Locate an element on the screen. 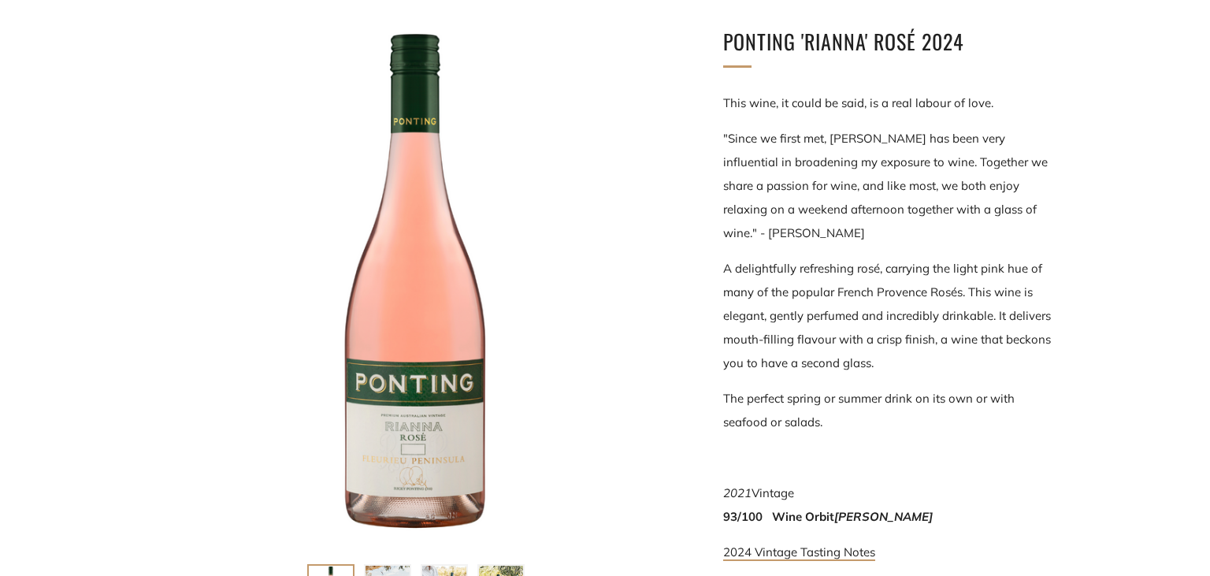 This screenshot has height=576, width=1210. span: 2021 is located at coordinates (737, 492).